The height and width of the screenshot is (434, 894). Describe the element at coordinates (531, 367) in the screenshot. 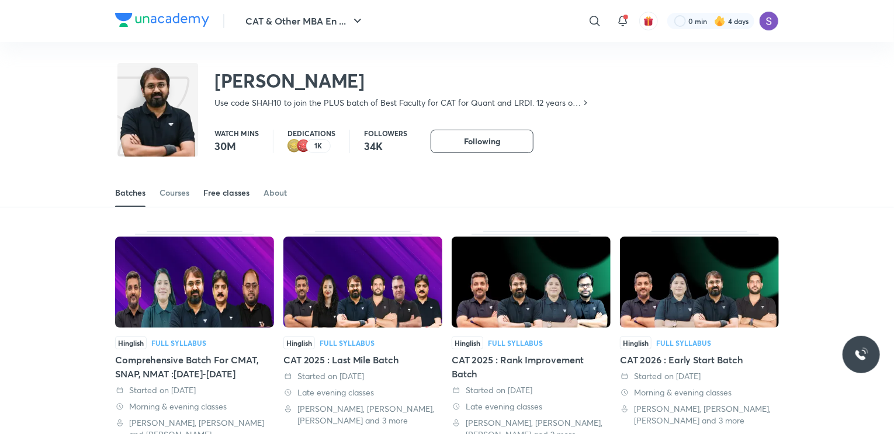

I see `div: CAT 2025 : Rank Improvement Batch` at that location.